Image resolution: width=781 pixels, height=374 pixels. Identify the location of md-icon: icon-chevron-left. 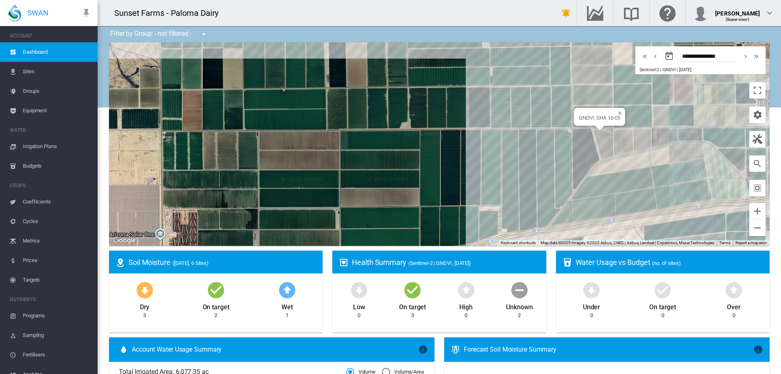
(655, 56).